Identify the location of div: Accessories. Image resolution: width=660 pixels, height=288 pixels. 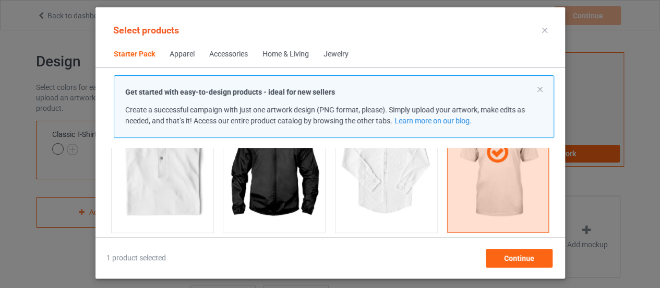
(229, 54).